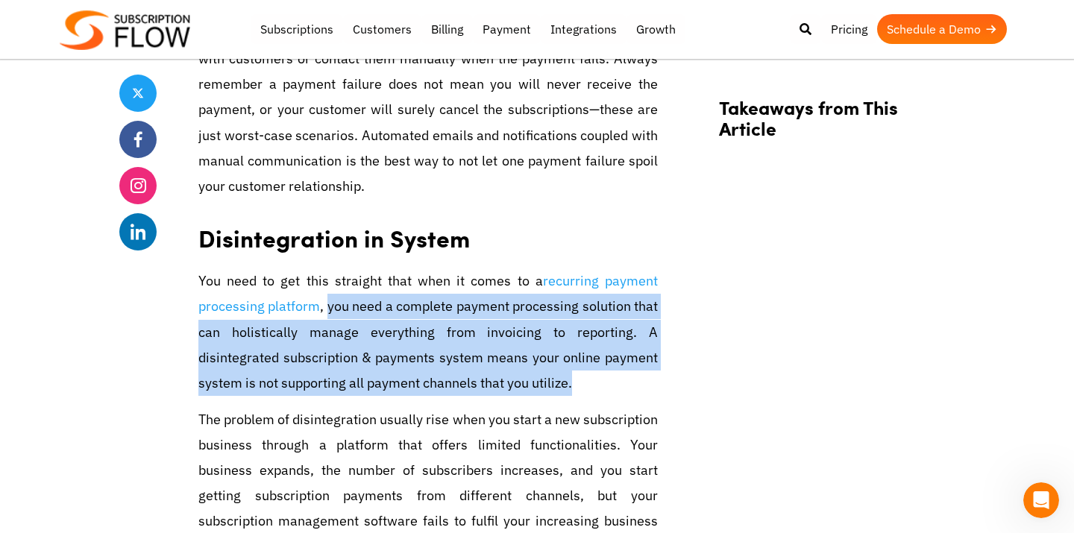 The height and width of the screenshot is (533, 1074). I want to click on a: Growth, so click(656, 29).